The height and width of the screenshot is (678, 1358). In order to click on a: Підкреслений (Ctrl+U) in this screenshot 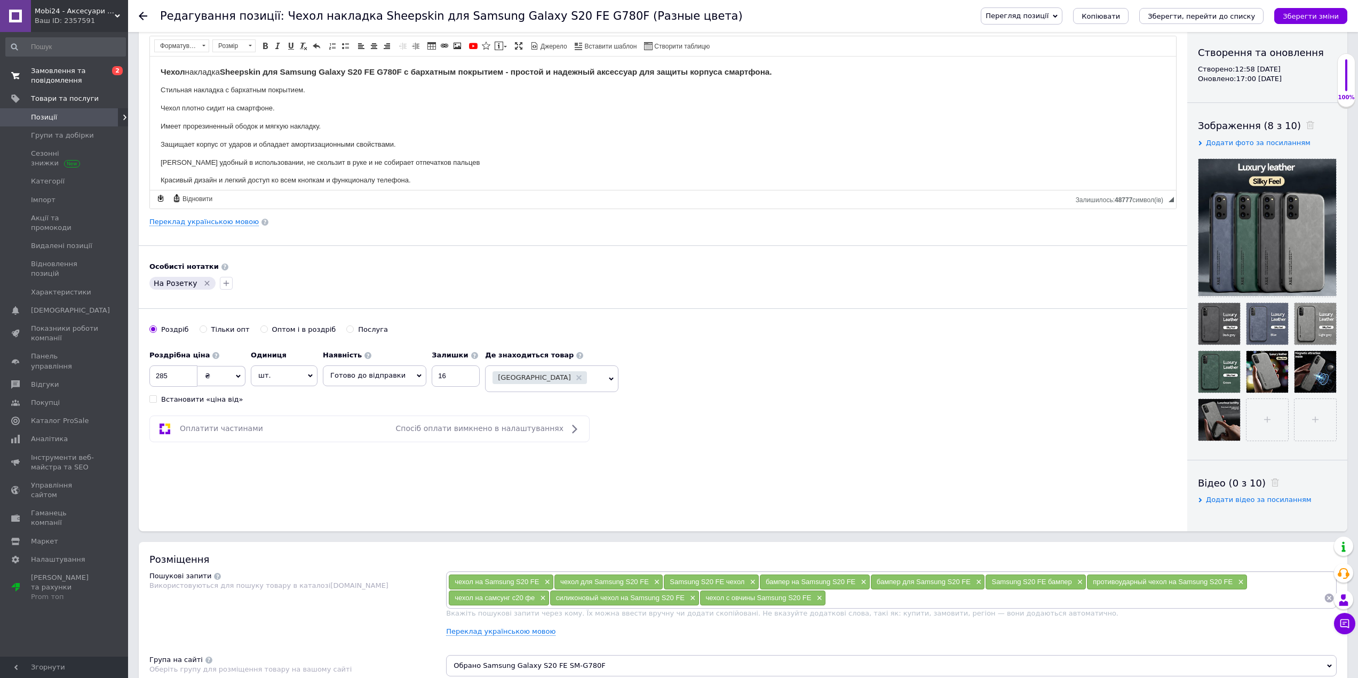, I will do `click(291, 46)`.